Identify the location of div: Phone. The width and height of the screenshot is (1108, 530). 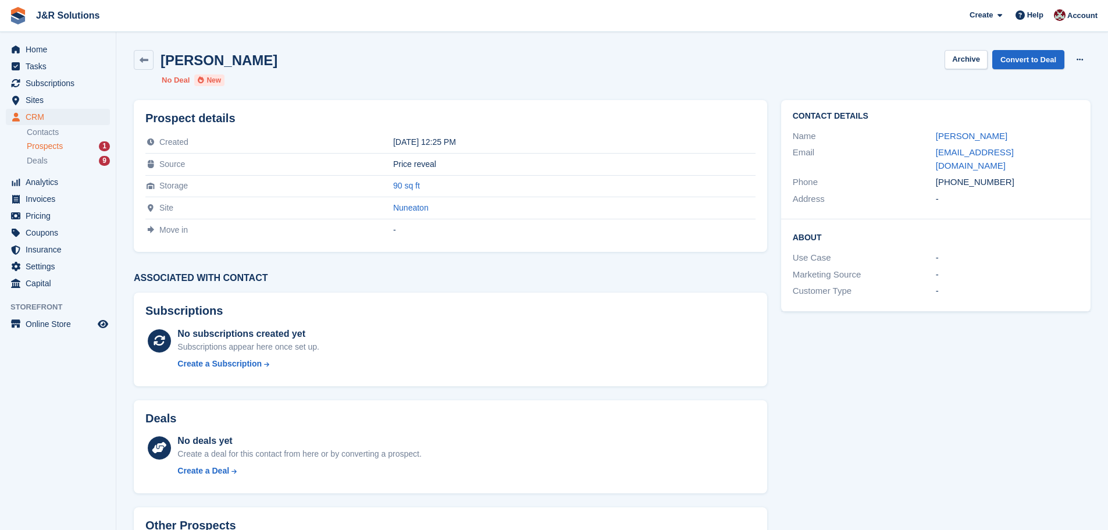
(864, 182).